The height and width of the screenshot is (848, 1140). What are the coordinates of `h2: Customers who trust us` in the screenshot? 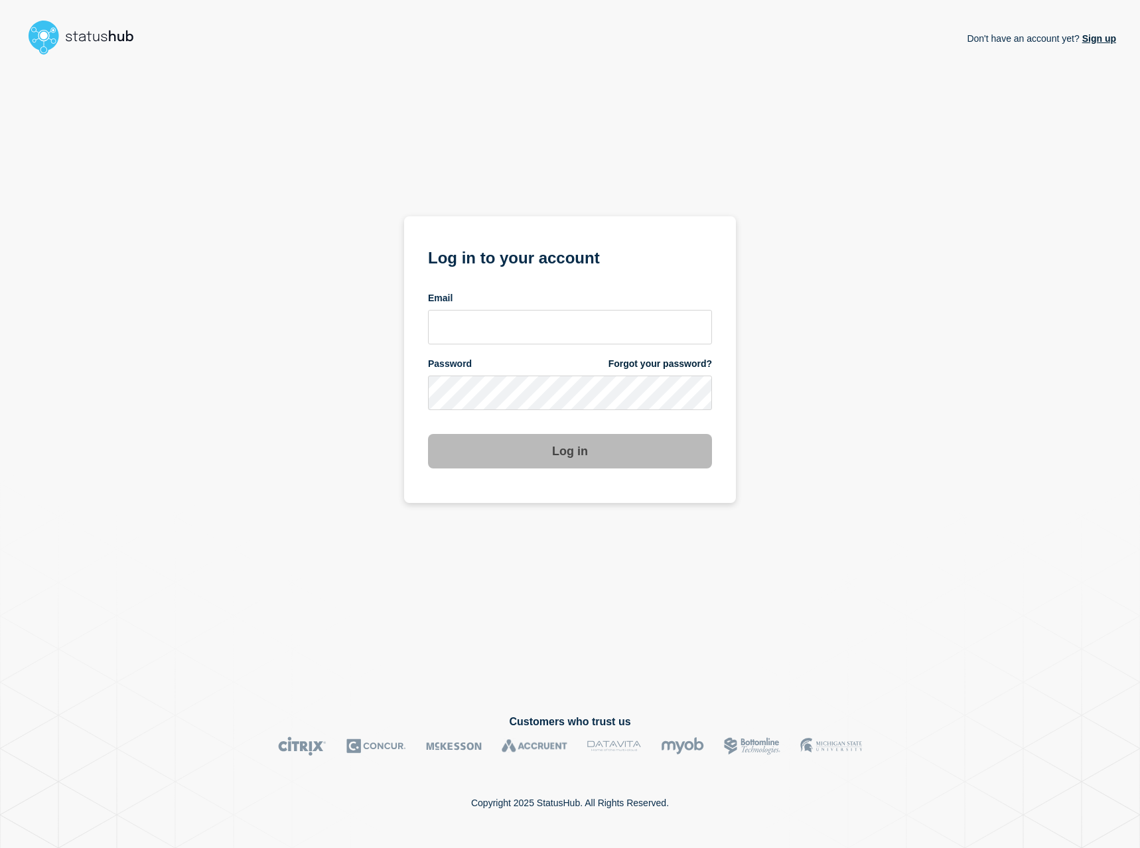 It's located at (570, 722).